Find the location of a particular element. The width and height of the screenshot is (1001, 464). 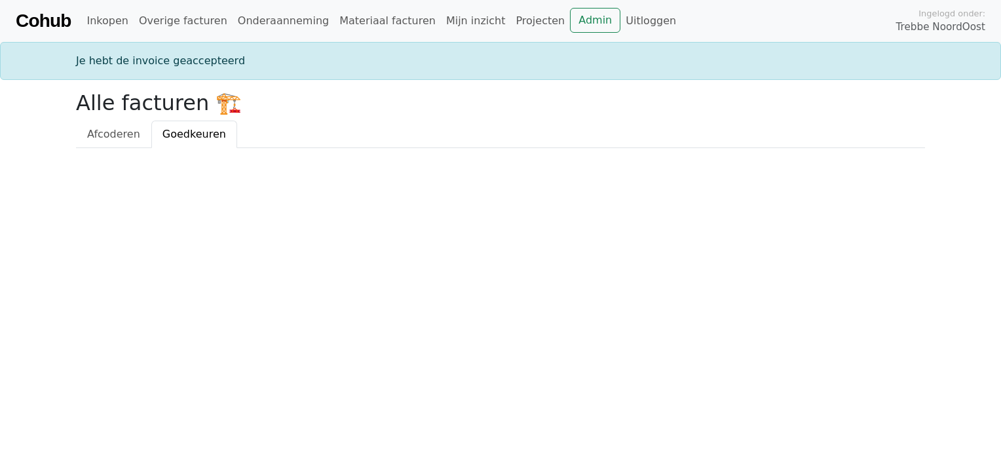

div: Je hebt de invoice geaccepteerd is located at coordinates (500, 61).